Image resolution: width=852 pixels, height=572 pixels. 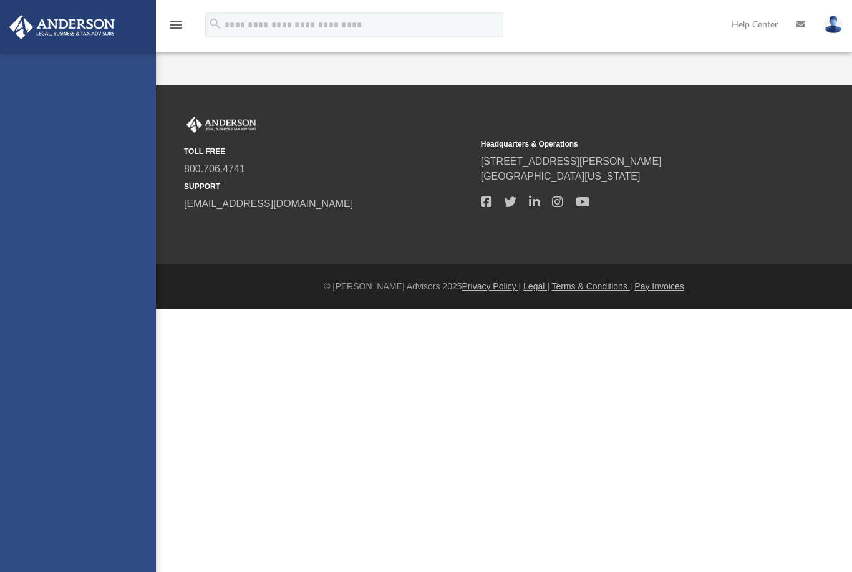 What do you see at coordinates (492, 286) in the screenshot?
I see `a: Privacy Policy |` at bounding box center [492, 286].